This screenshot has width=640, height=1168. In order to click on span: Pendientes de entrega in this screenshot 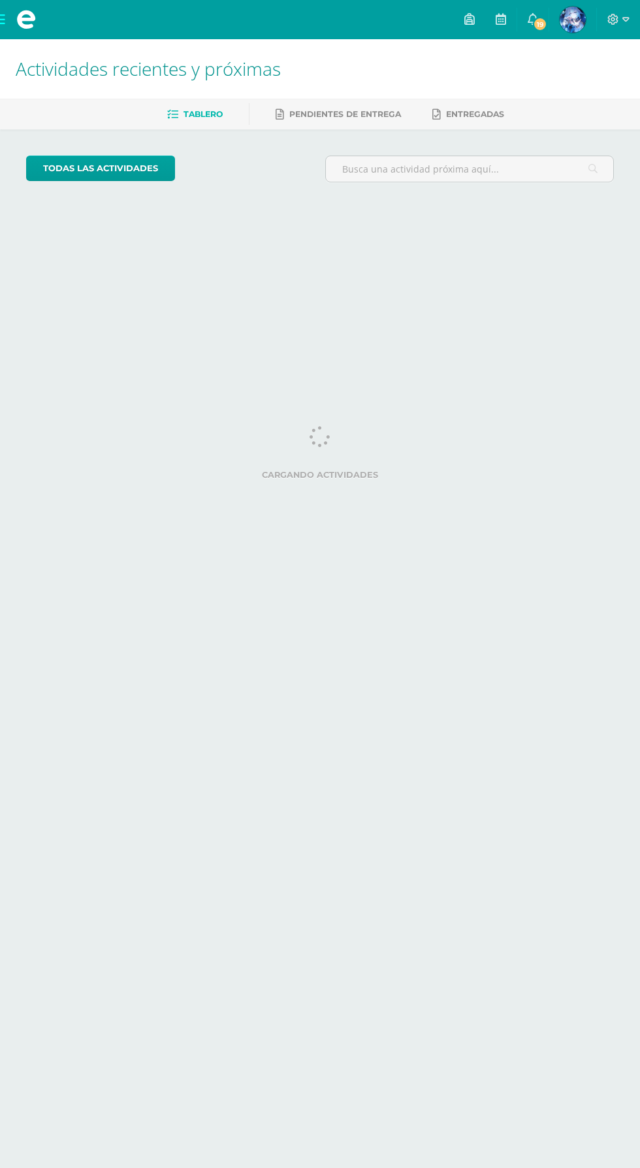, I will do `click(345, 114)`.